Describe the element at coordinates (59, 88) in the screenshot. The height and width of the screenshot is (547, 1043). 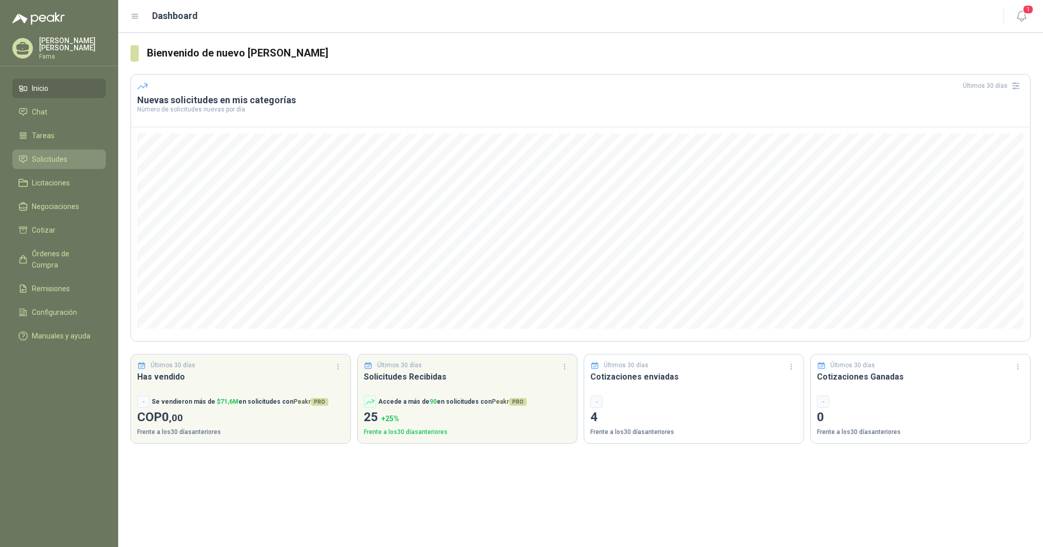
I see `a: Inicio` at that location.